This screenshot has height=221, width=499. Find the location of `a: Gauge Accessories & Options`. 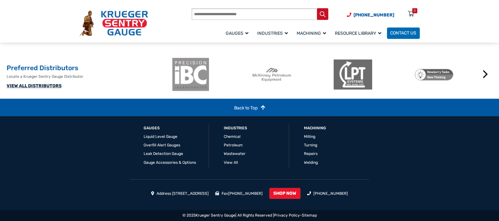

a: Gauge Accessories & Options is located at coordinates (170, 162).